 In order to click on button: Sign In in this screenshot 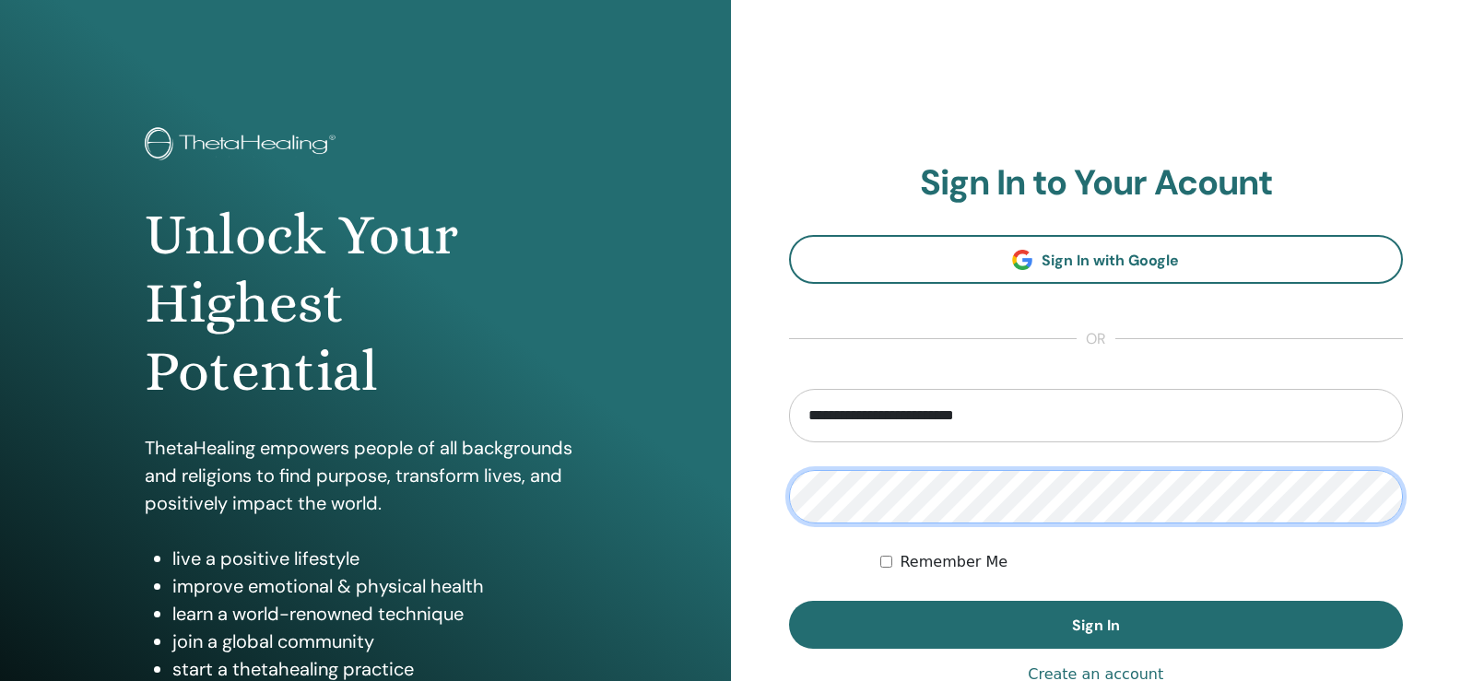, I will do `click(1096, 625)`.